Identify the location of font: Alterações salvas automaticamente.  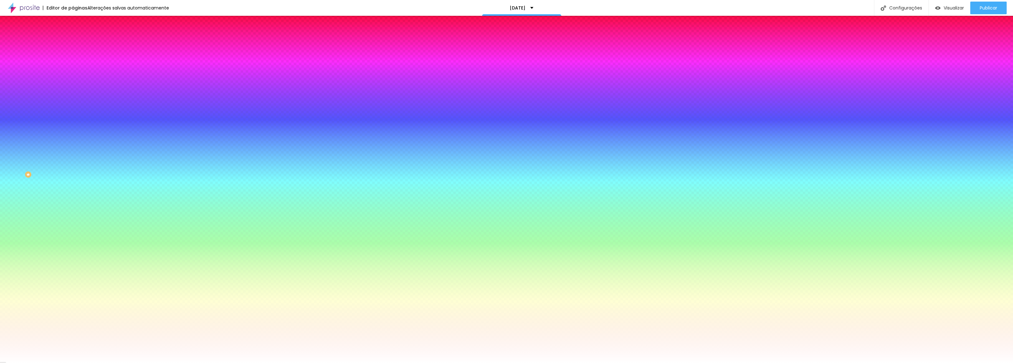
(128, 8).